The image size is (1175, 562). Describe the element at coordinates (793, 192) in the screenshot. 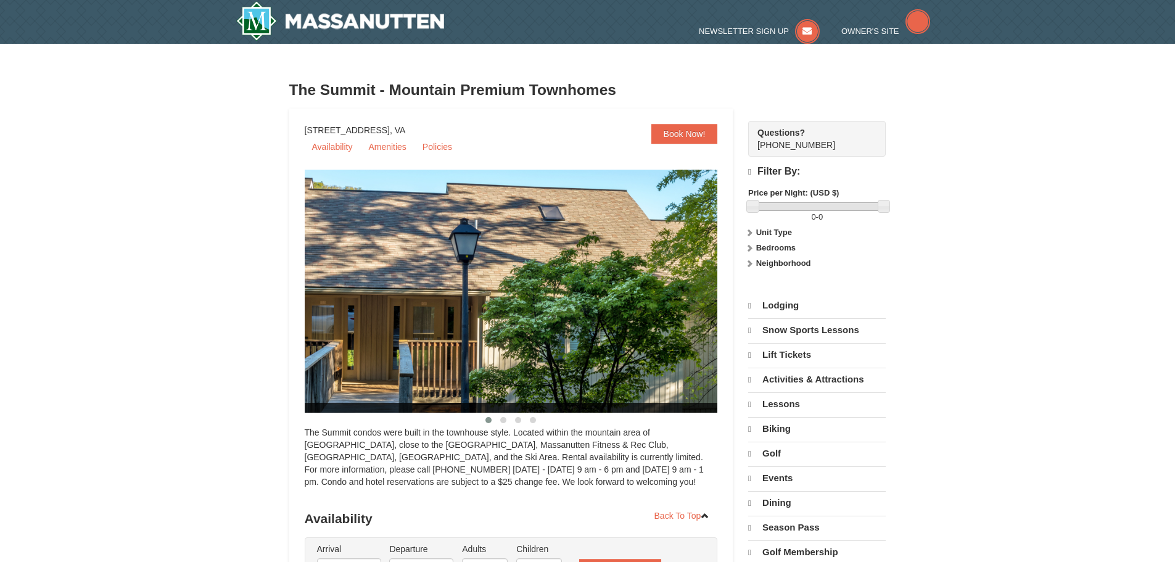

I see `strong: Price per Night: (USD $)` at that location.